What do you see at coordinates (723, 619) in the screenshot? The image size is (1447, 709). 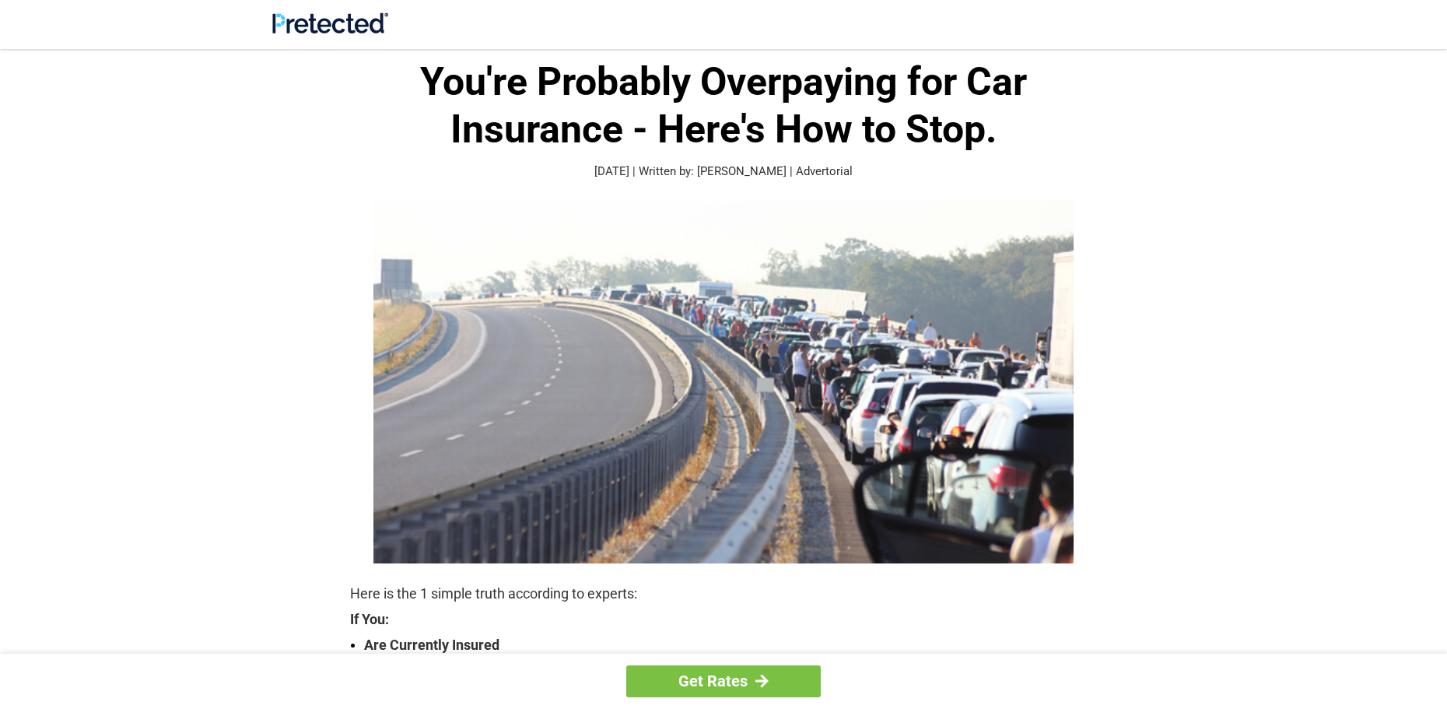 I see `strong: If You:` at bounding box center [723, 619].